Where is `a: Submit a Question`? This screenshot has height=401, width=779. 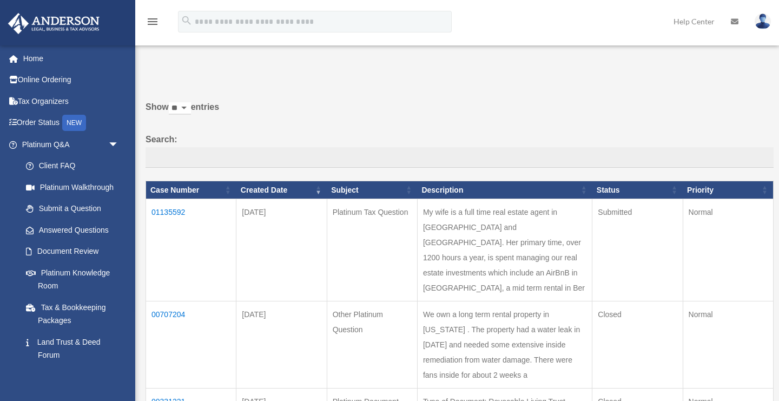 a: Submit a Question is located at coordinates (72, 209).